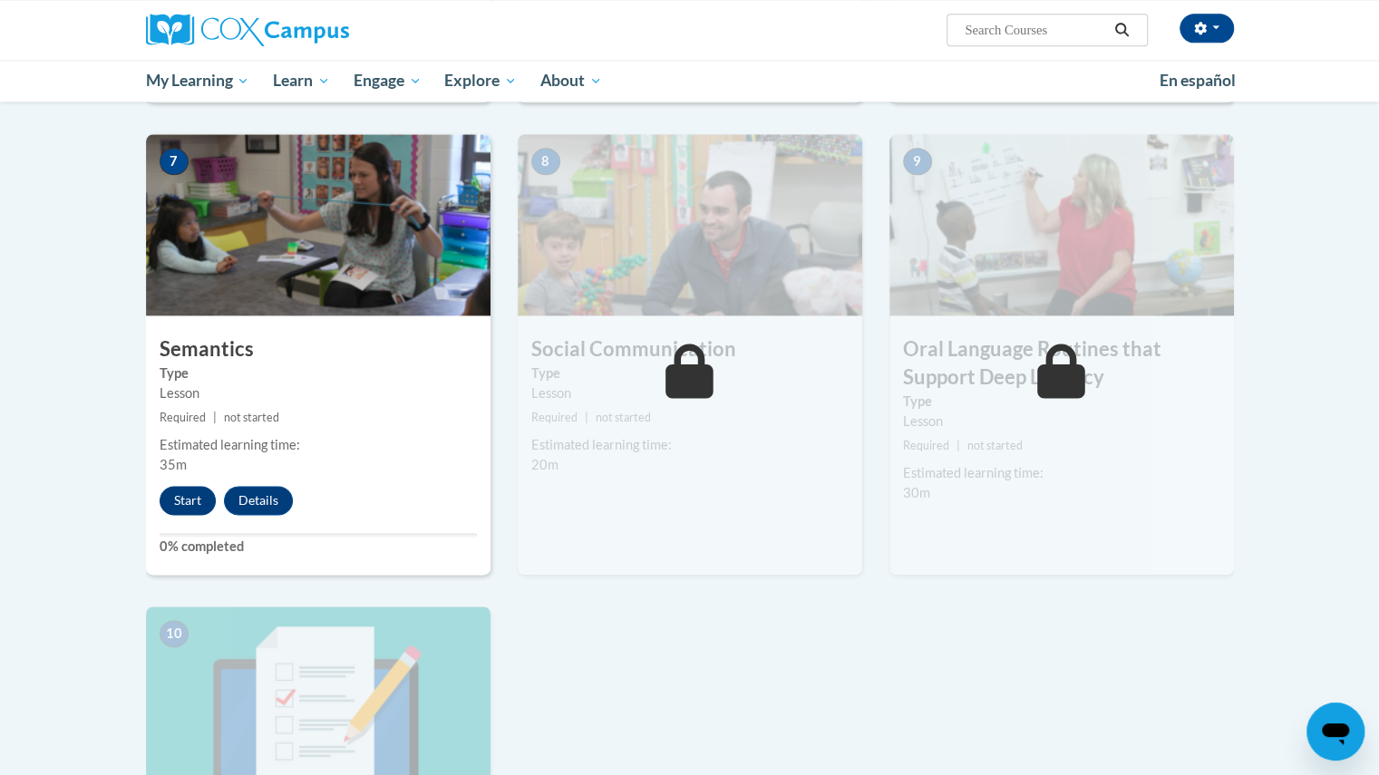 The height and width of the screenshot is (775, 1379). Describe the element at coordinates (917, 492) in the screenshot. I see `span: 30m` at that location.